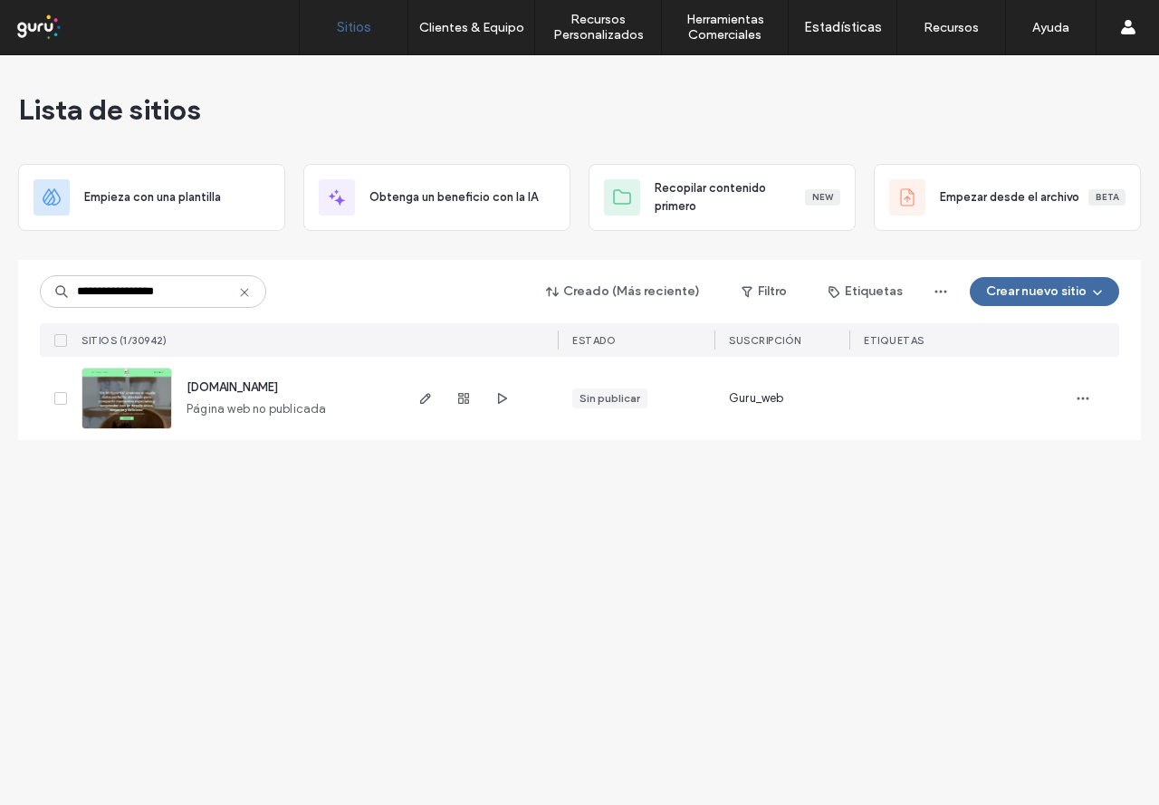 This screenshot has height=805, width=1159. Describe the element at coordinates (730, 197) in the screenshot. I see `span: Recopilar contenido primero` at that location.